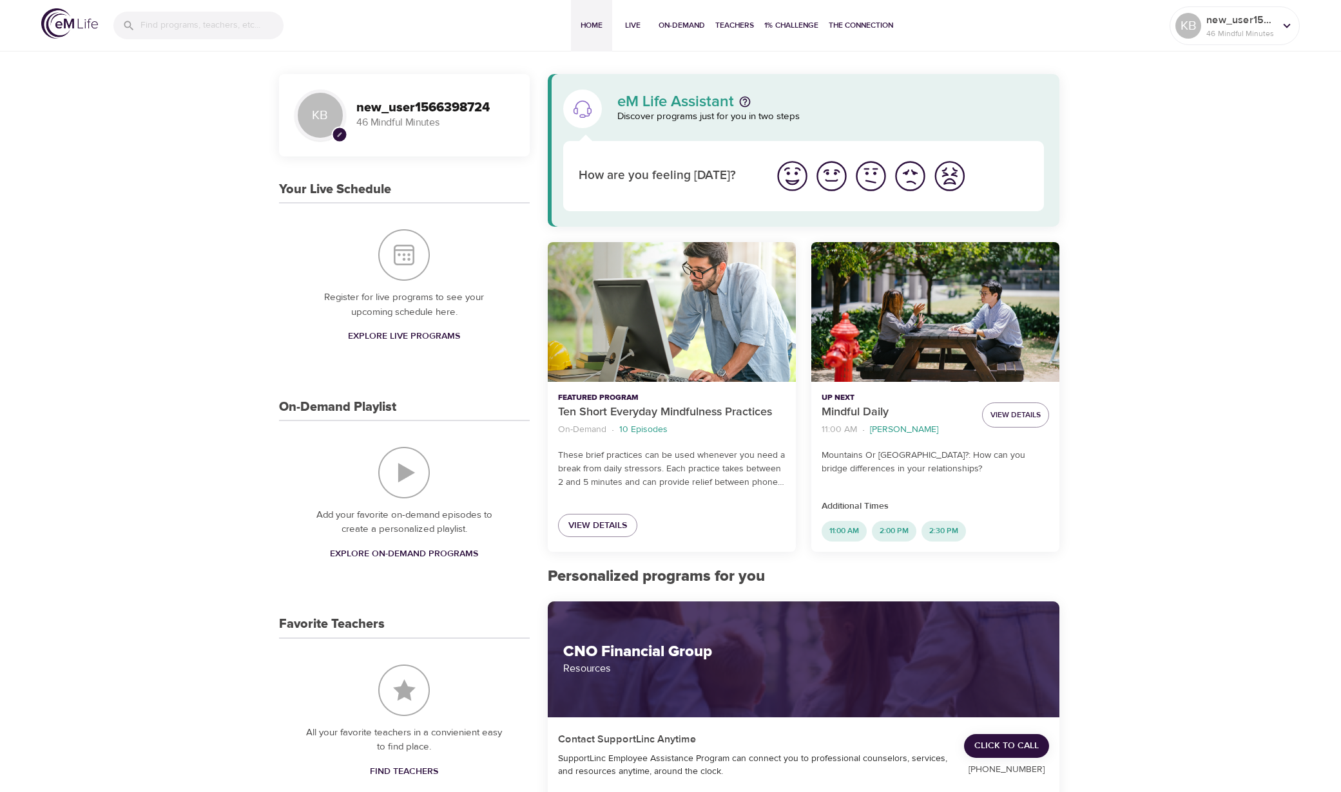 The image size is (1341, 792). Describe the element at coordinates (870, 176) in the screenshot. I see `img: ok` at that location.